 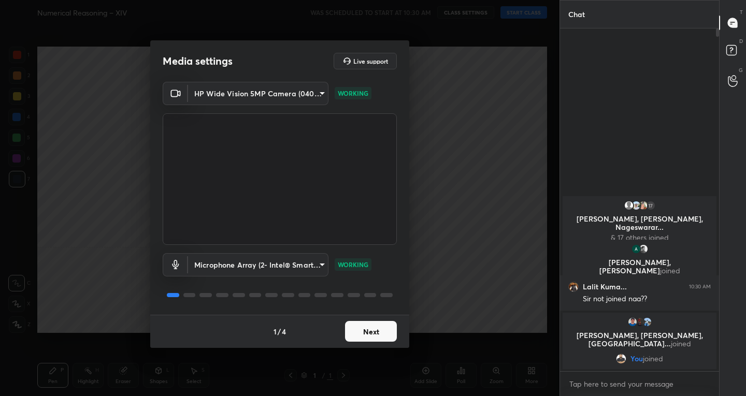 I want to click on h6: Lalit Kuma..., so click(x=605, y=287).